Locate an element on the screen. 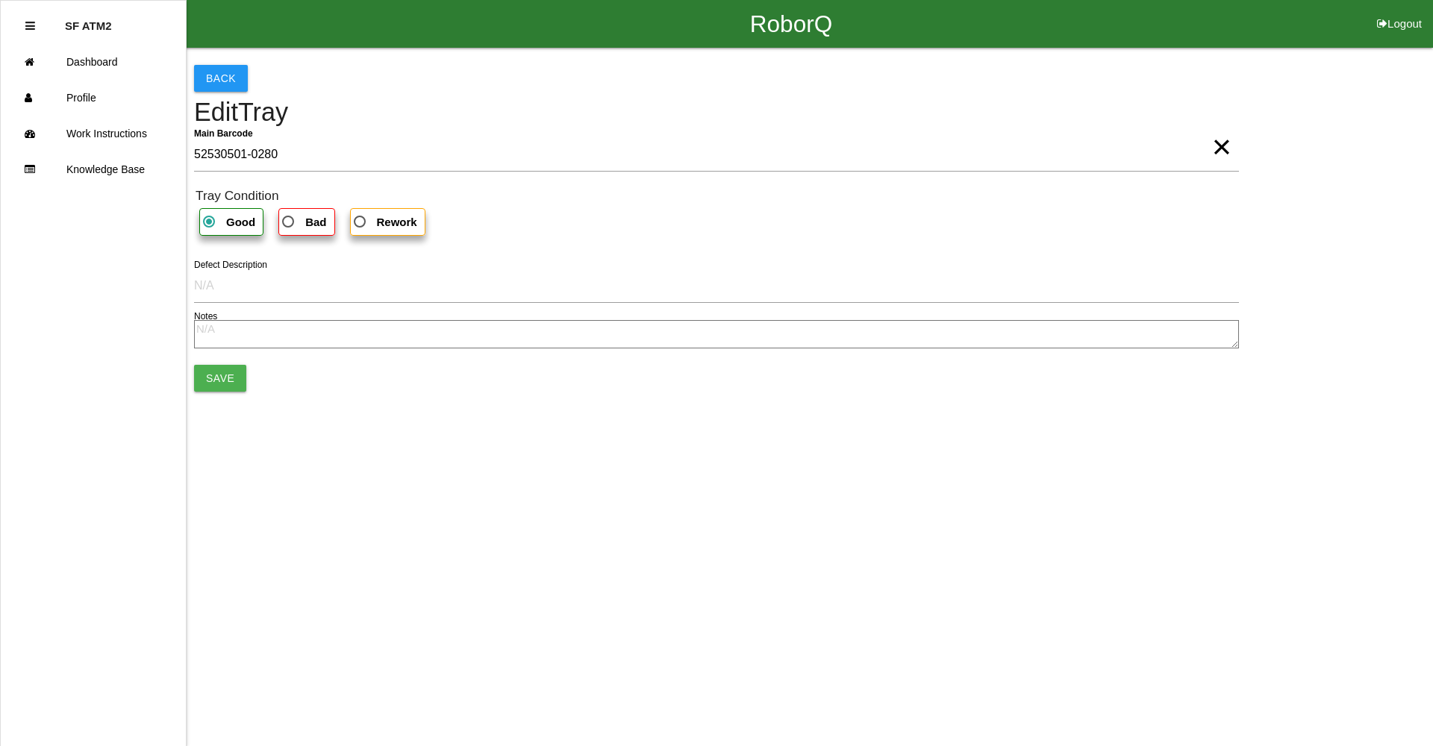 This screenshot has height=746, width=1433. b: Rework is located at coordinates (397, 222).